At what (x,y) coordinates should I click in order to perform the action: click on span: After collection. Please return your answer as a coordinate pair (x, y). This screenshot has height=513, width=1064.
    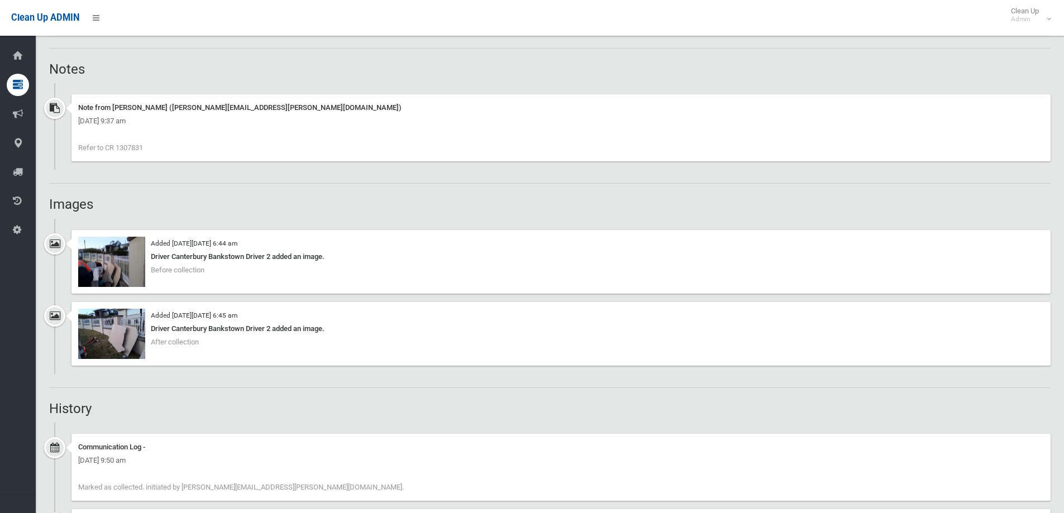
    Looking at the image, I should click on (175, 342).